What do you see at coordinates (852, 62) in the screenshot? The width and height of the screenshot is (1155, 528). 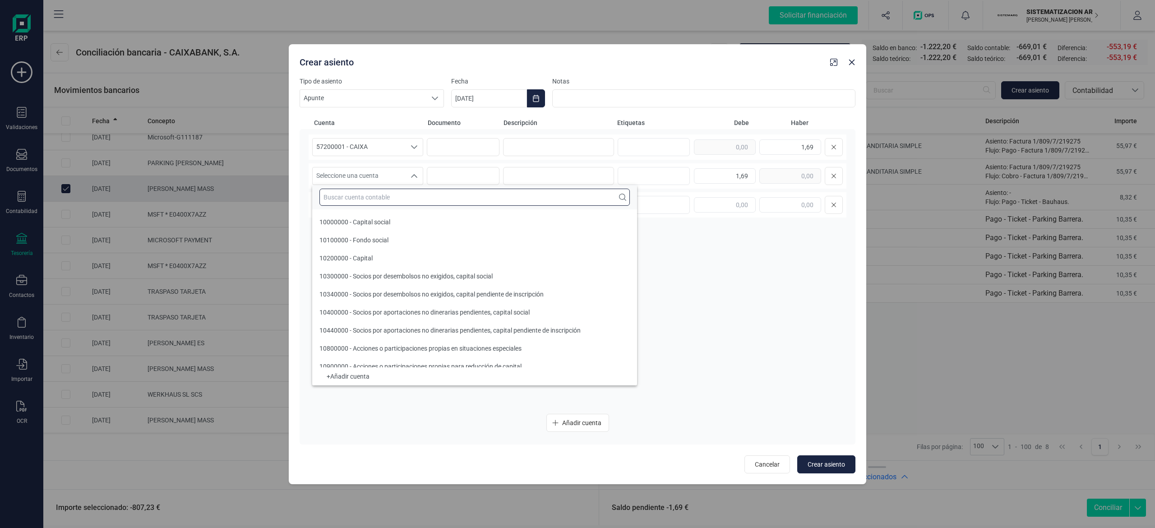 I see `button: Close` at bounding box center [852, 62].